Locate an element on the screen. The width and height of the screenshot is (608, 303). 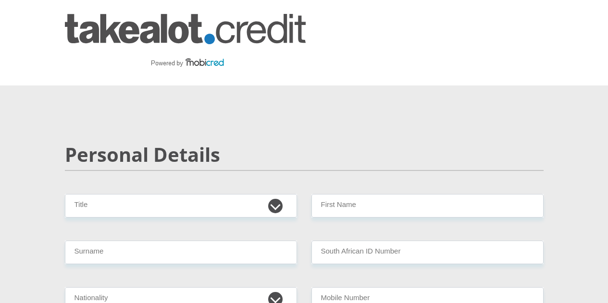
h2: Personal Details is located at coordinates (304, 155).